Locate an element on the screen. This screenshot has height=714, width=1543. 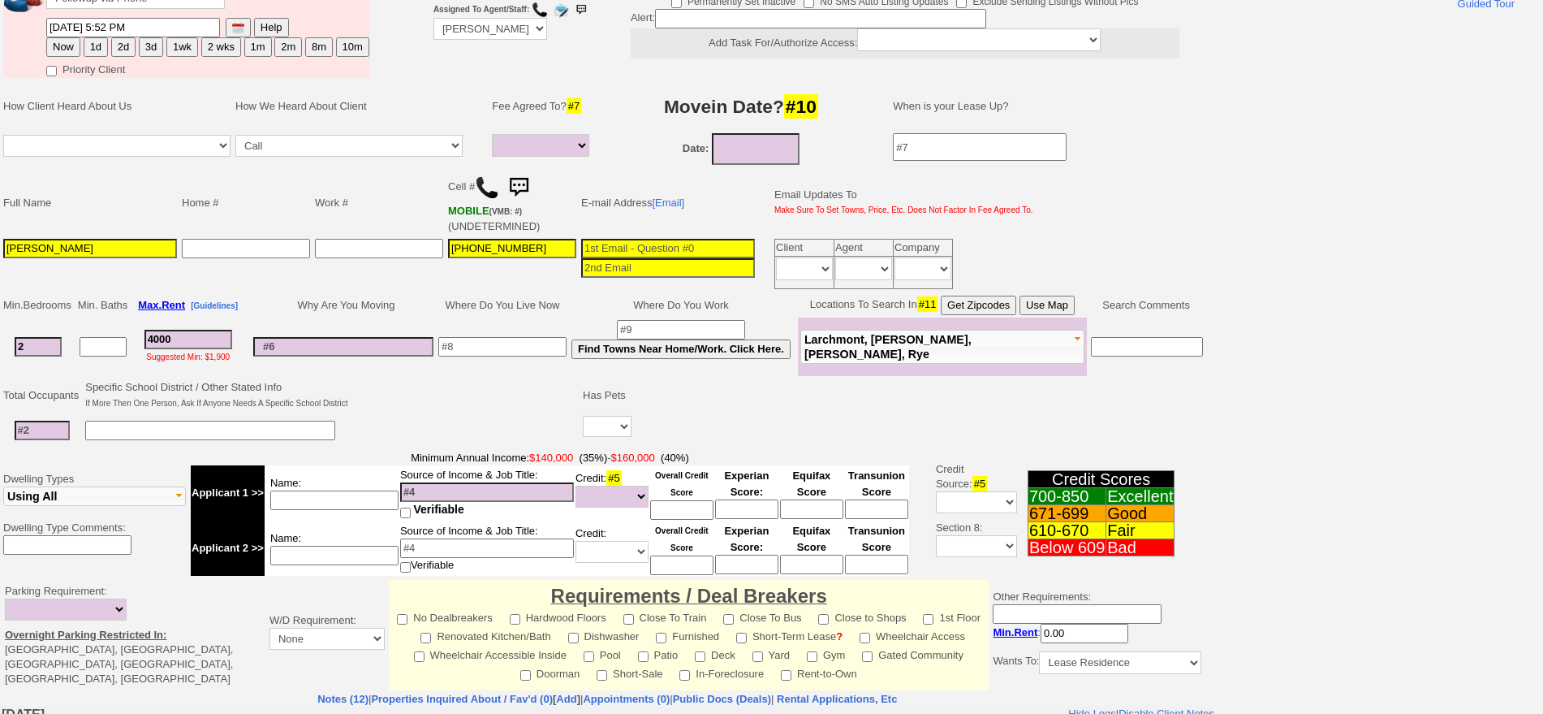
td: Home # is located at coordinates (246, 202).